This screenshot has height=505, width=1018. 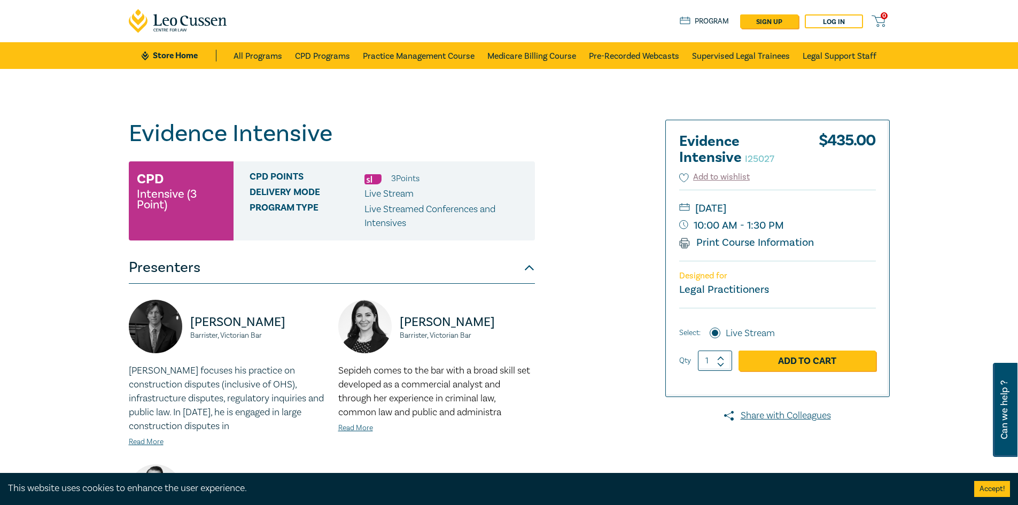 I want to click on a: Log in, so click(x=833, y=21).